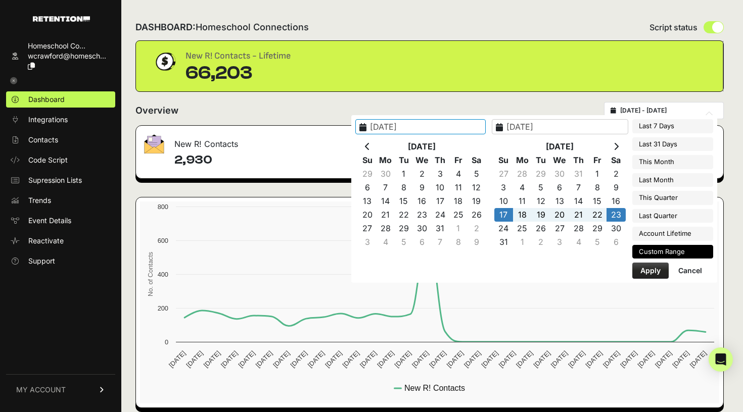 Image resolution: width=743 pixels, height=412 pixels. Describe the element at coordinates (477, 201) in the screenshot. I see `td: 19` at that location.